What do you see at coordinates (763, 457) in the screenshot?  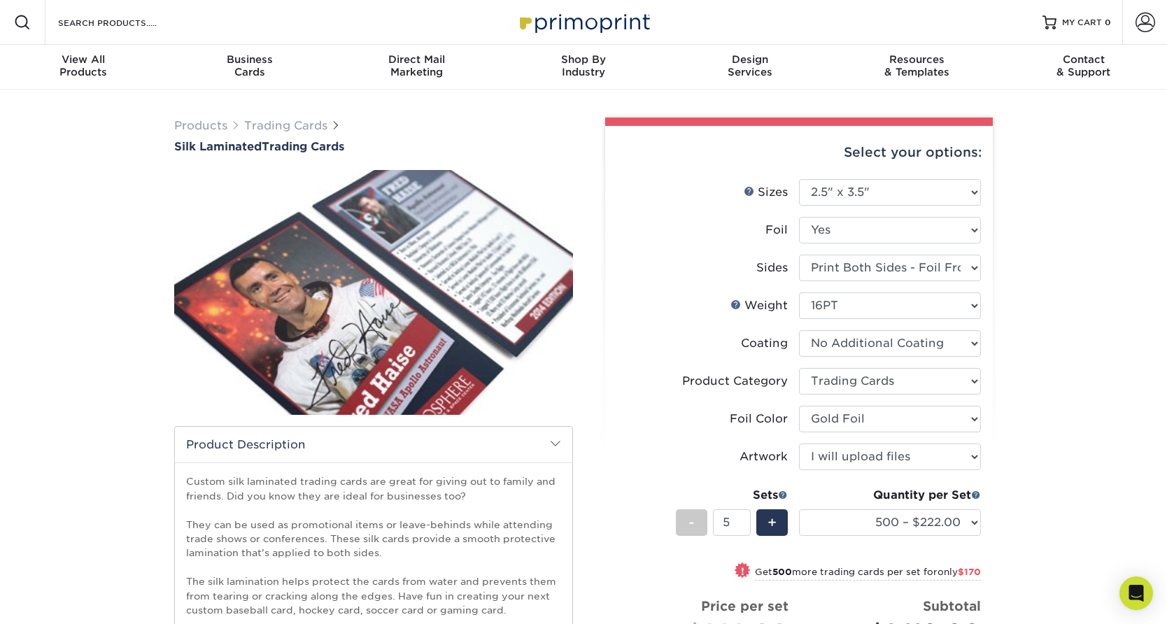 I see `div: Artwork` at bounding box center [763, 457].